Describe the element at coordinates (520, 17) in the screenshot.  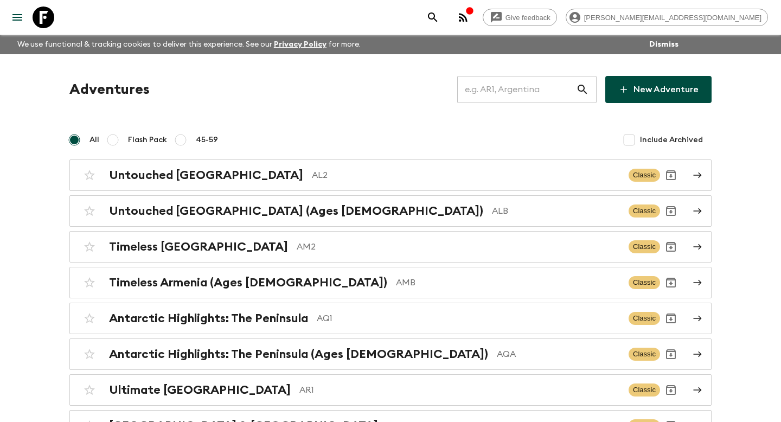
I see `a: Give feedback` at that location.